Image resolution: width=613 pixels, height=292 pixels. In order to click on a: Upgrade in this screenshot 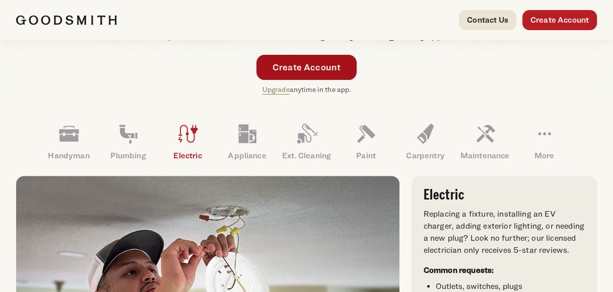, I will do `click(276, 89)`.